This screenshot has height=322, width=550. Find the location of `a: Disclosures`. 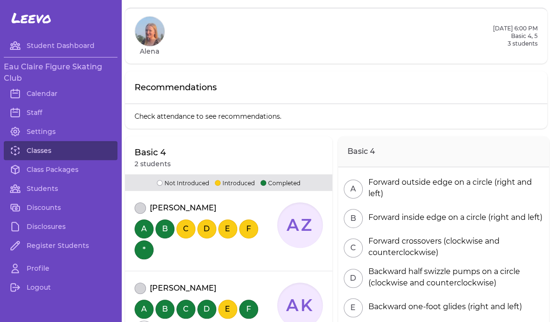

a: Disclosures is located at coordinates (60, 227).